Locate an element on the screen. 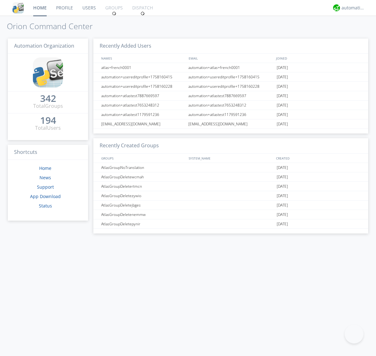 This screenshot has width=376, height=356. a: Home is located at coordinates (45, 168).